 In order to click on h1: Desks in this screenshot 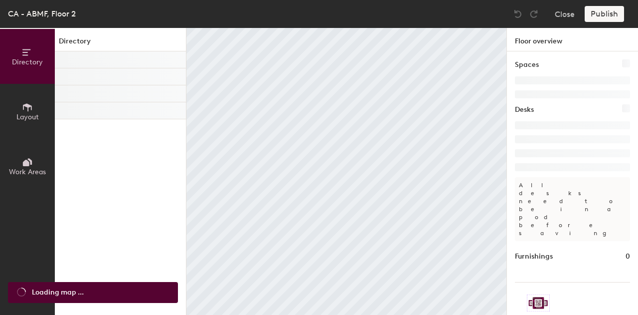, I will do `click(525, 110)`.